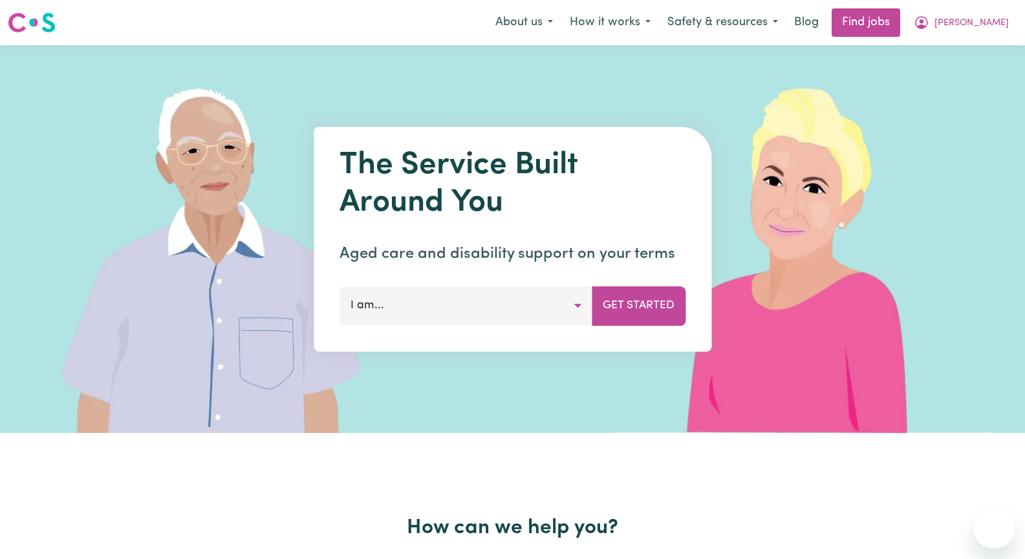 The height and width of the screenshot is (559, 1025). I want to click on p: Aged care and disability support on your terms, so click(512, 254).